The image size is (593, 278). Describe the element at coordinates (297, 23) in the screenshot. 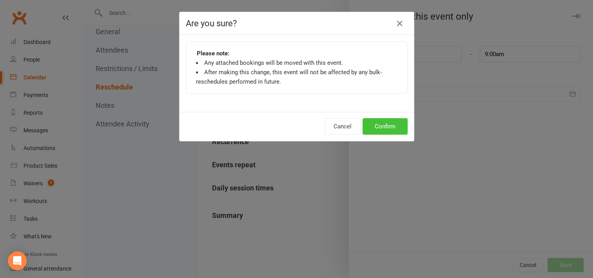

I see `h4: Are you sure?` at that location.